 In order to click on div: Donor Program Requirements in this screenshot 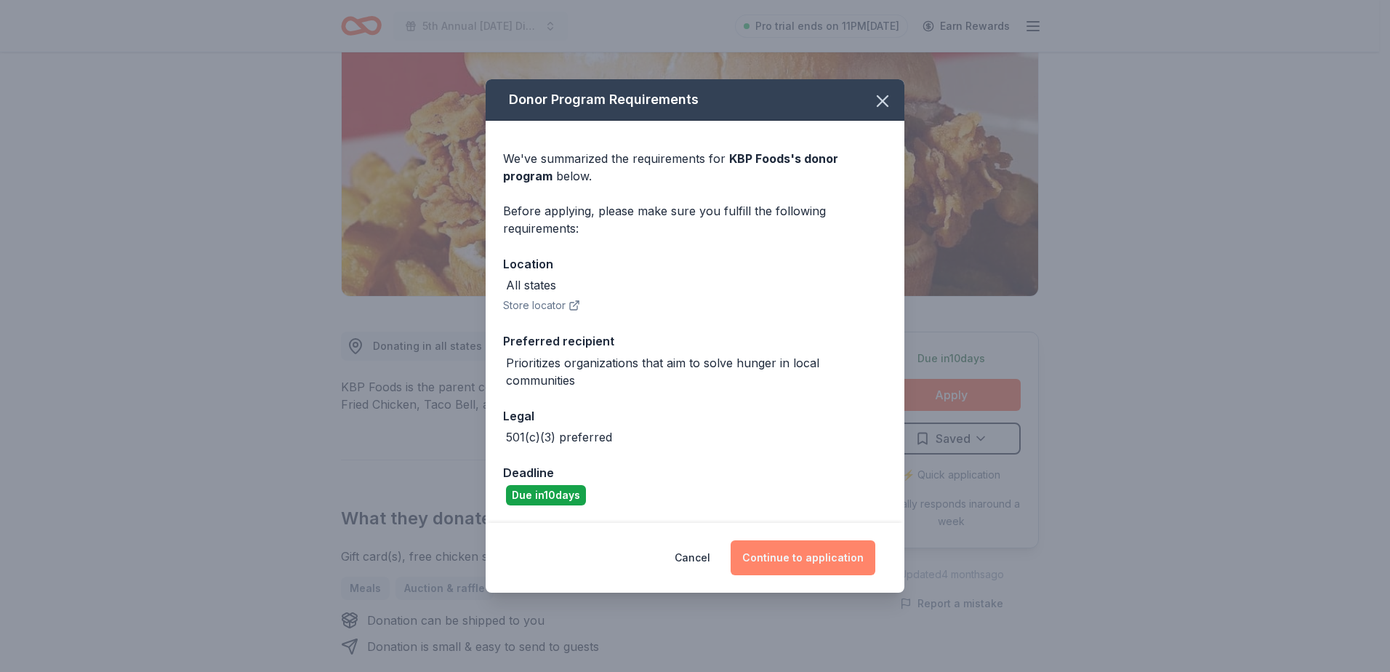, I will do `click(695, 100)`.